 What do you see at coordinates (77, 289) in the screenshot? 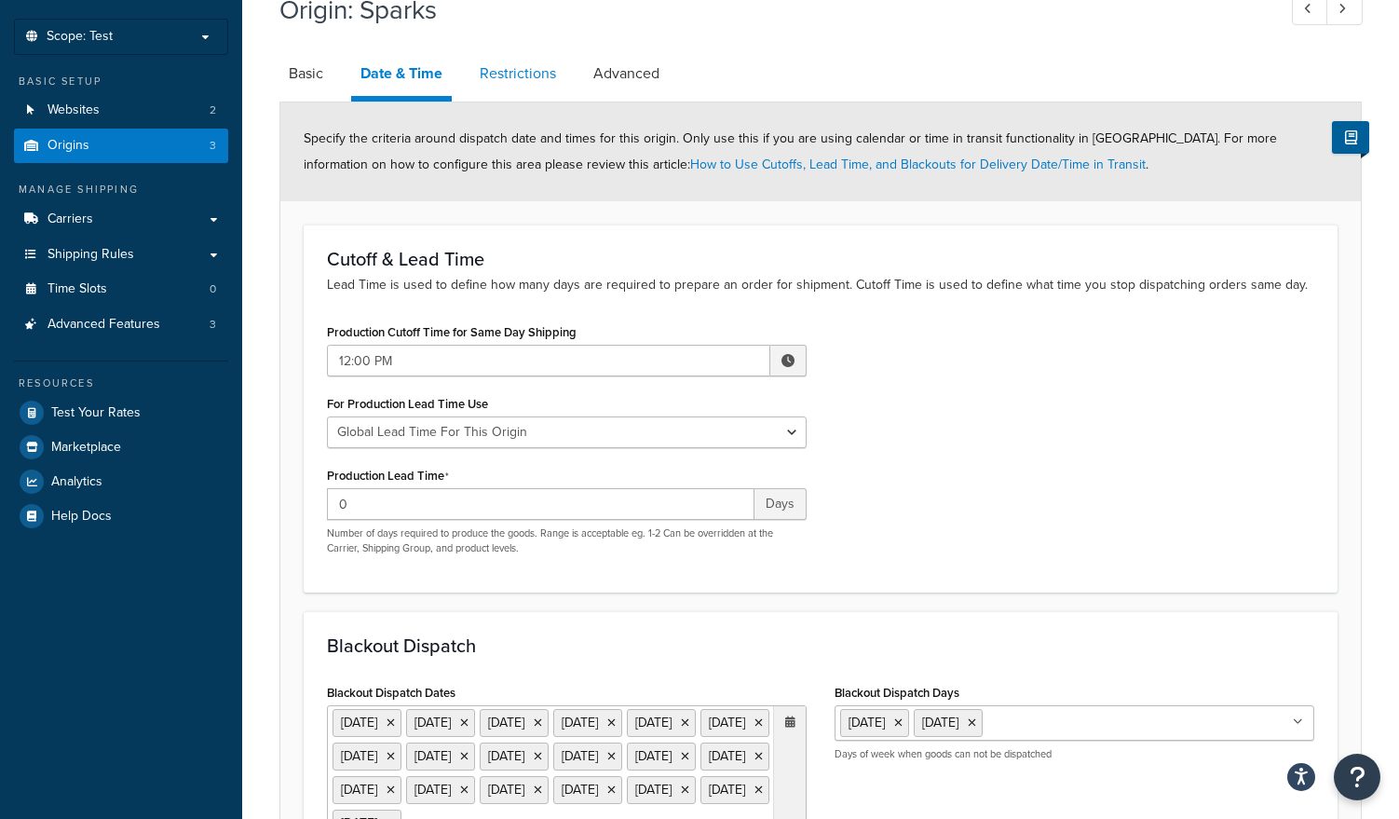
I see `span: Time Slots` at bounding box center [77, 289].